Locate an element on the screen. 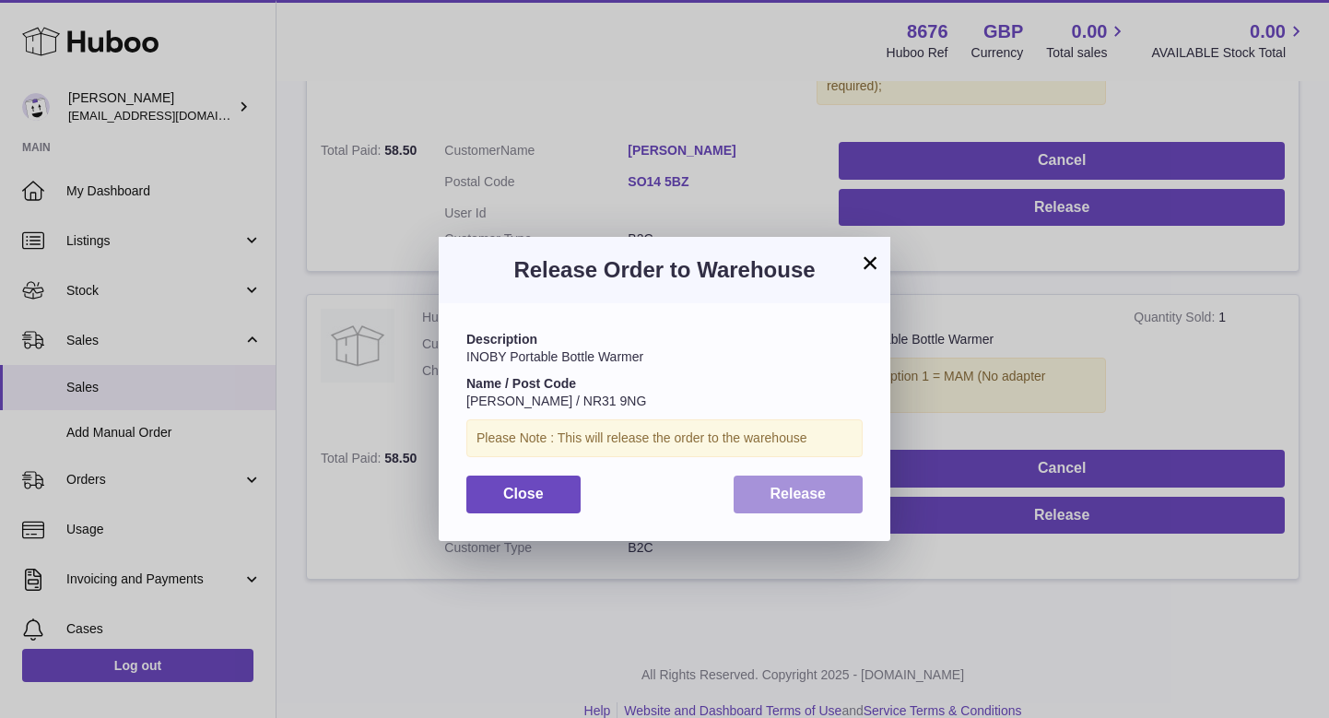 The height and width of the screenshot is (718, 1329). h3: Release Order to Warehouse is located at coordinates (665, 270).